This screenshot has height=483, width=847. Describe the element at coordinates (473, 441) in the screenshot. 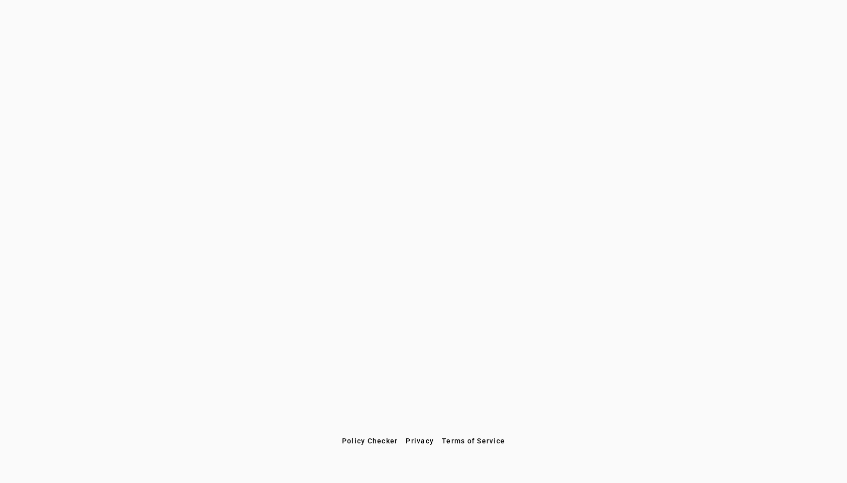

I see `span: Terms of Service` at that location.